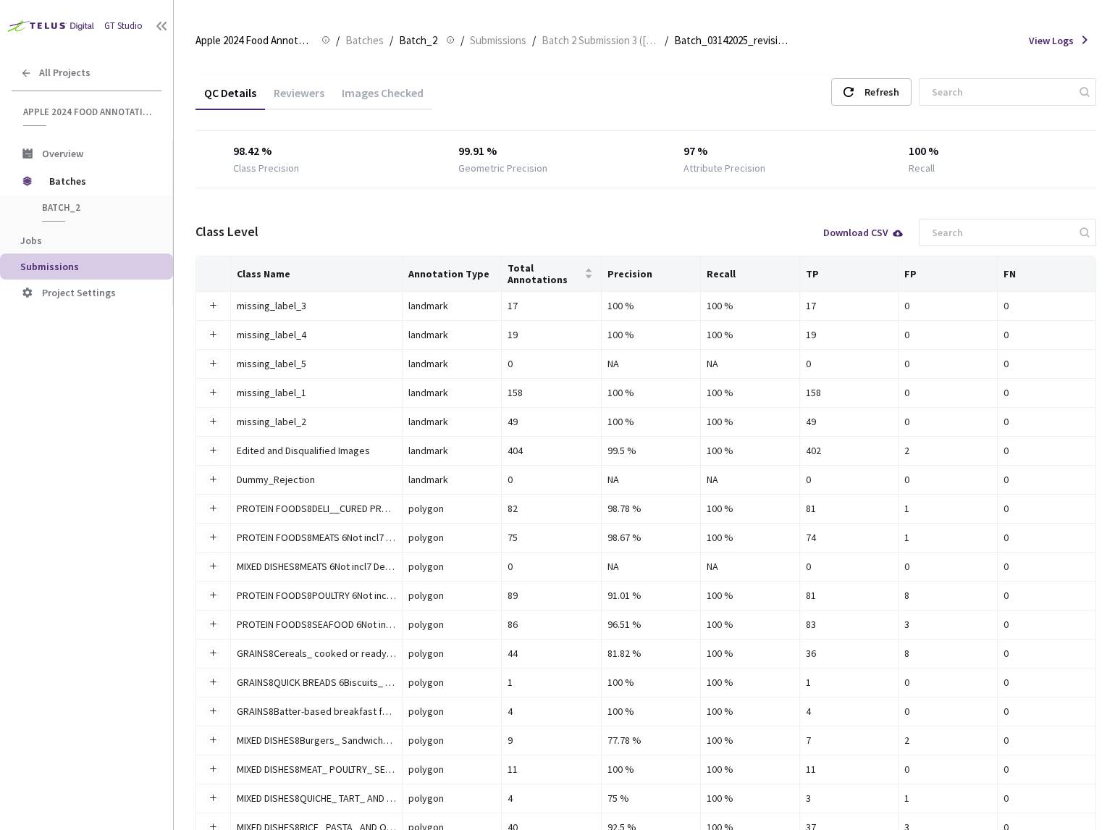 This screenshot has width=1115, height=830. What do you see at coordinates (96, 207) in the screenshot?
I see `span: Batch_2` at bounding box center [96, 207].